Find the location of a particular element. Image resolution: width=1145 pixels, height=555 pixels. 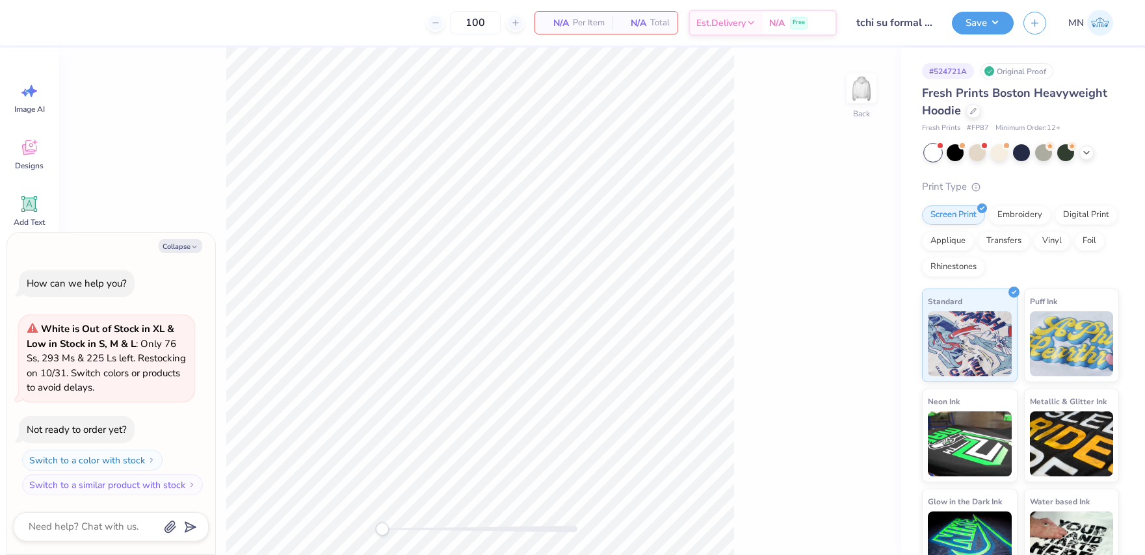

span: Est. Delivery is located at coordinates (721, 23).